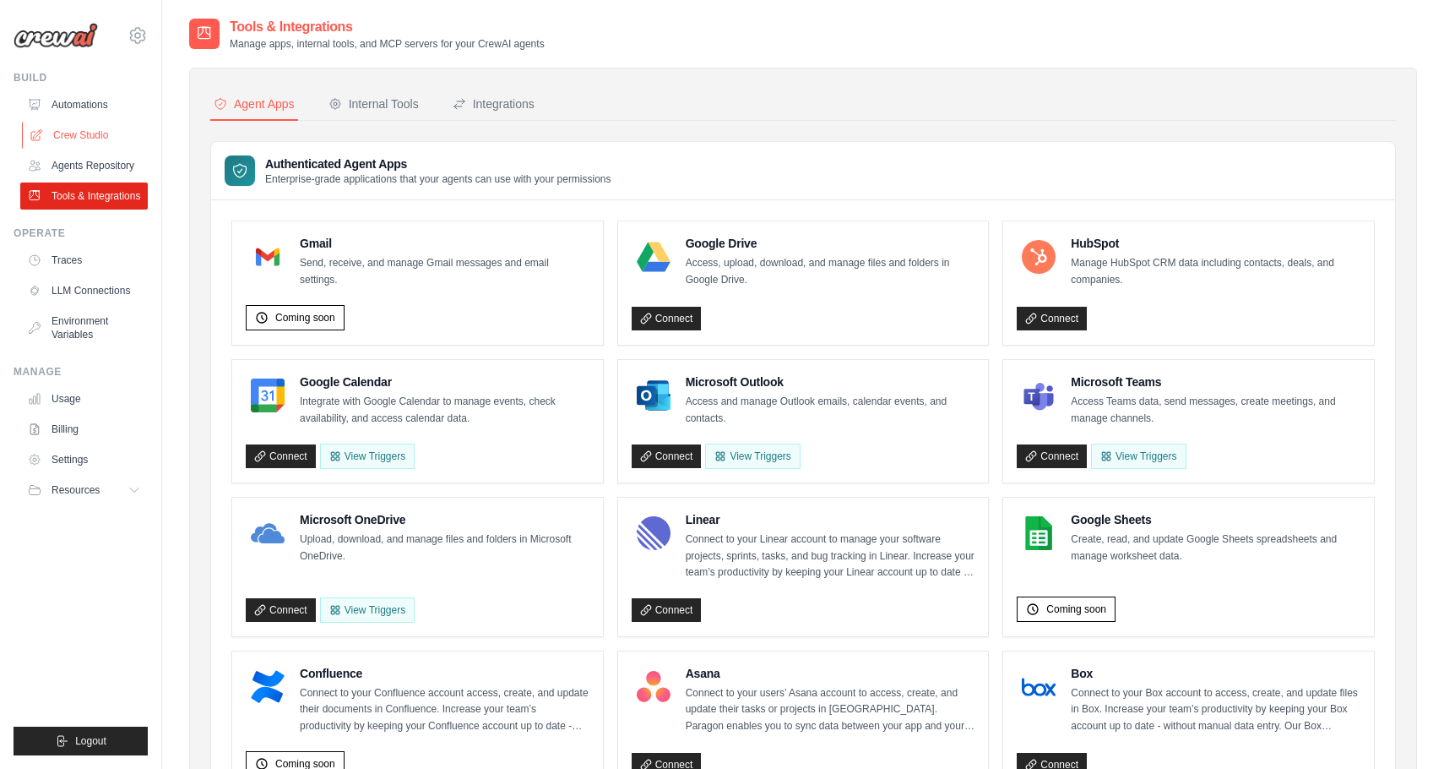 This screenshot has height=769, width=1444. What do you see at coordinates (1215, 382) in the screenshot?
I see `h4: Microsoft Teams` at bounding box center [1215, 382].